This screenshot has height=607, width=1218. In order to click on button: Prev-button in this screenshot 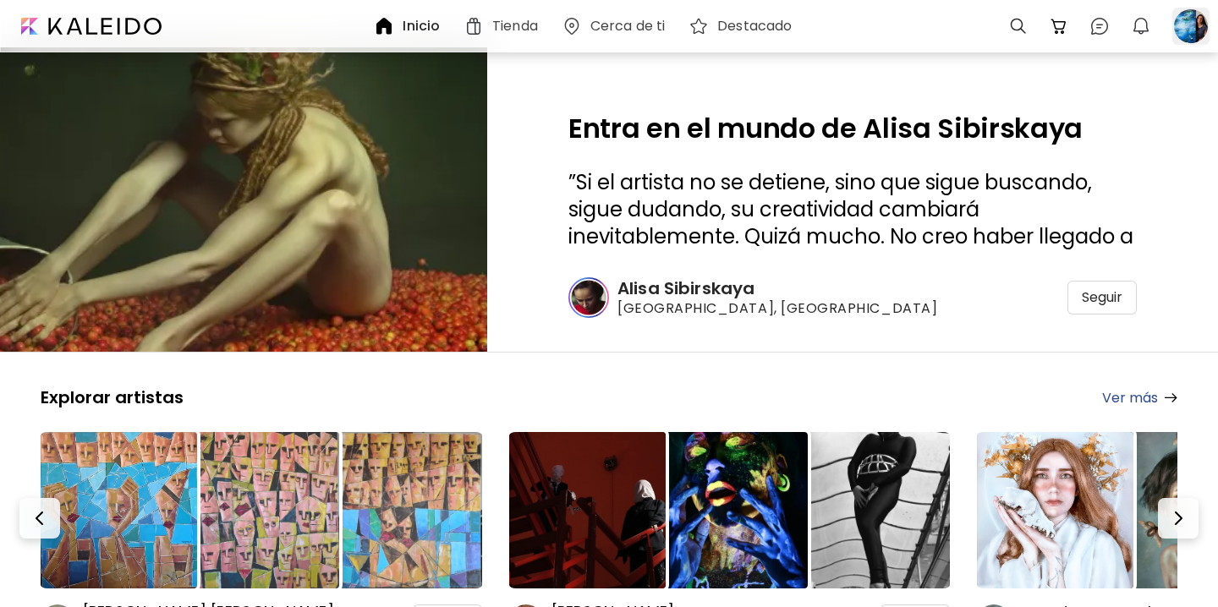, I will do `click(40, 519)`.